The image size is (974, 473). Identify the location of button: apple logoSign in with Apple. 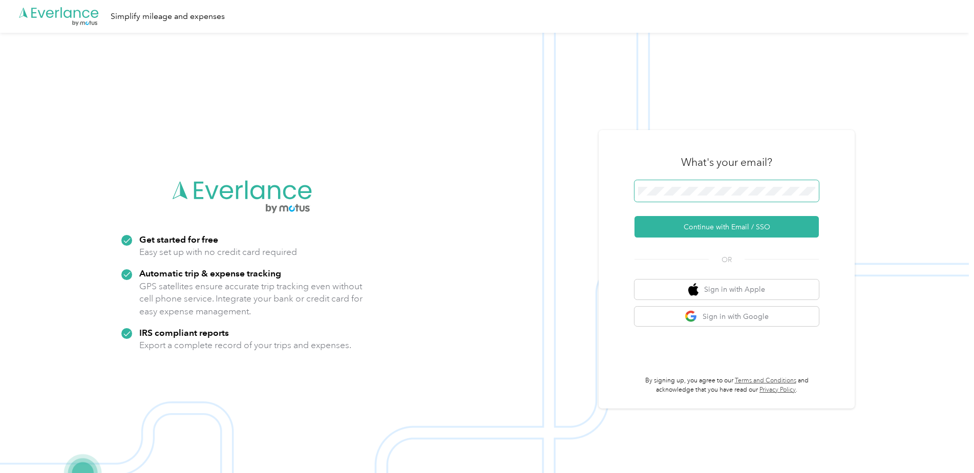
(727, 289).